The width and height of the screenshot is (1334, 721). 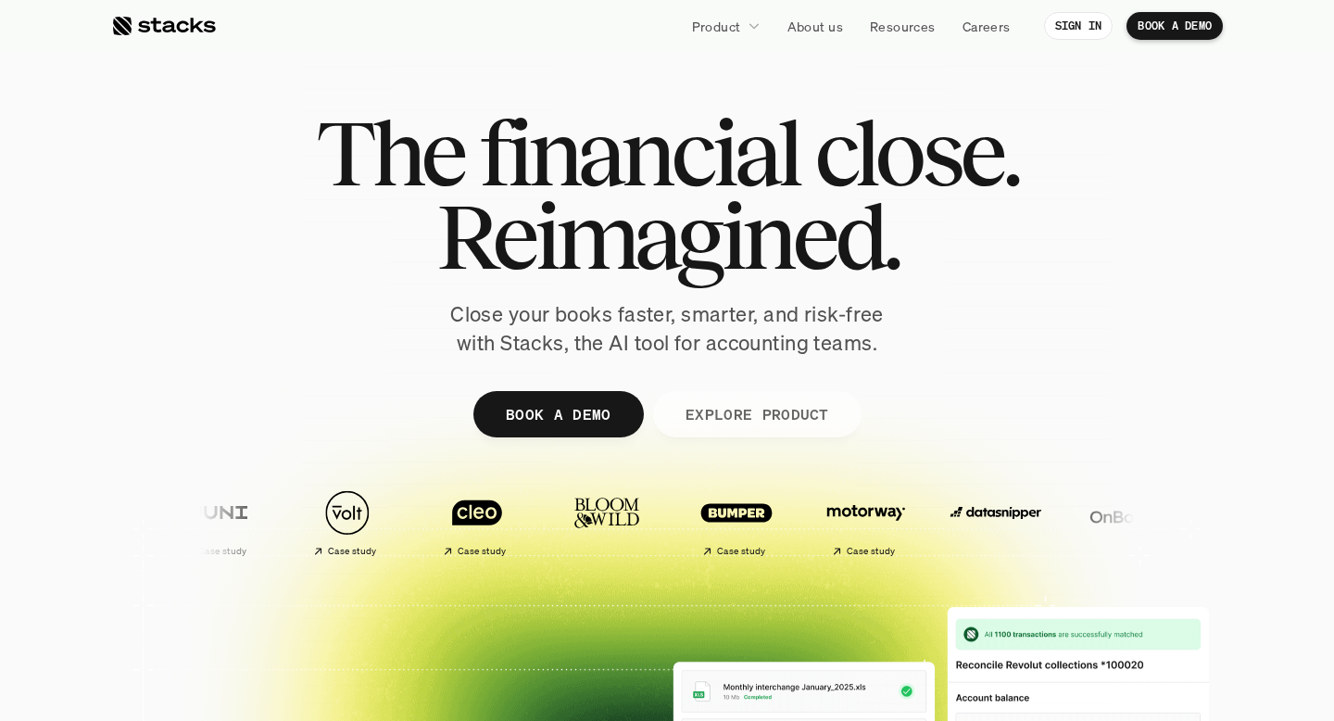 I want to click on p: Close your books faster, smarter, and risk-free with Stacks, the AI tool for accounting teams., so click(x=667, y=329).